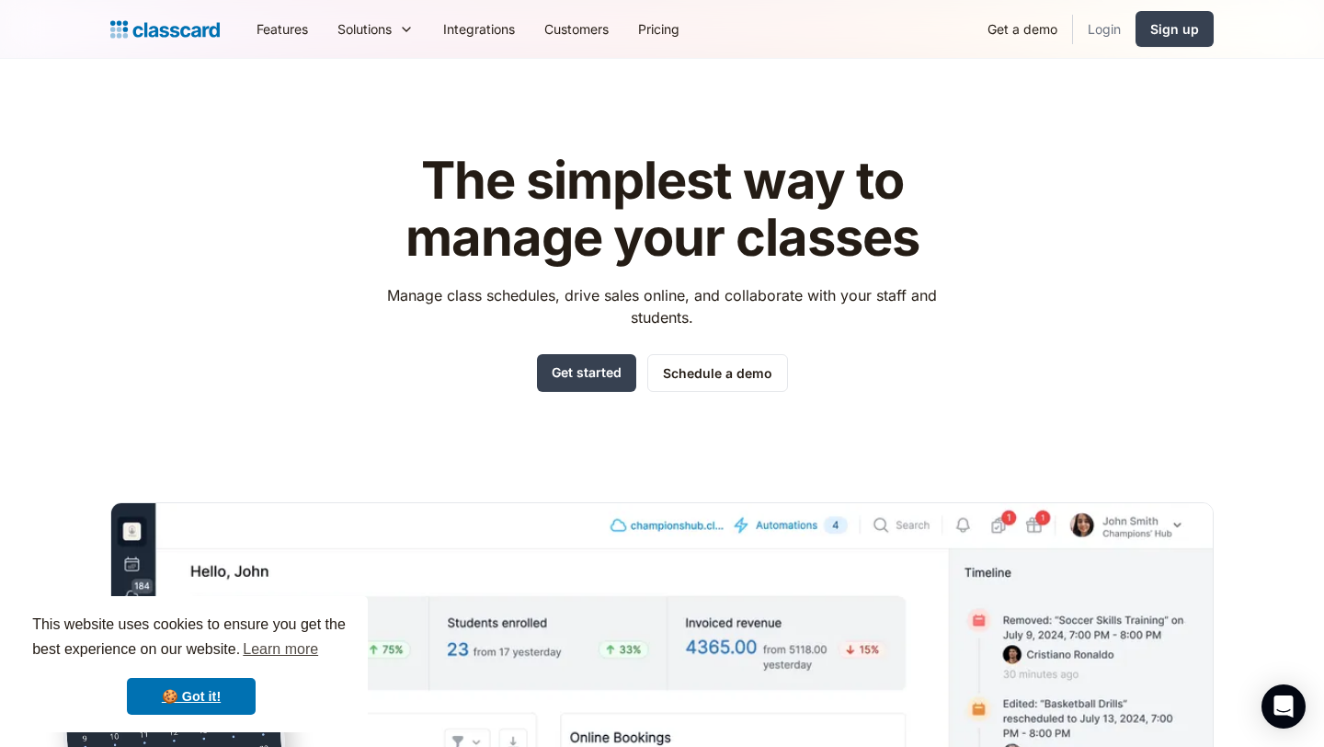  Describe the element at coordinates (191, 696) in the screenshot. I see `a: dismiss cookie message` at that location.